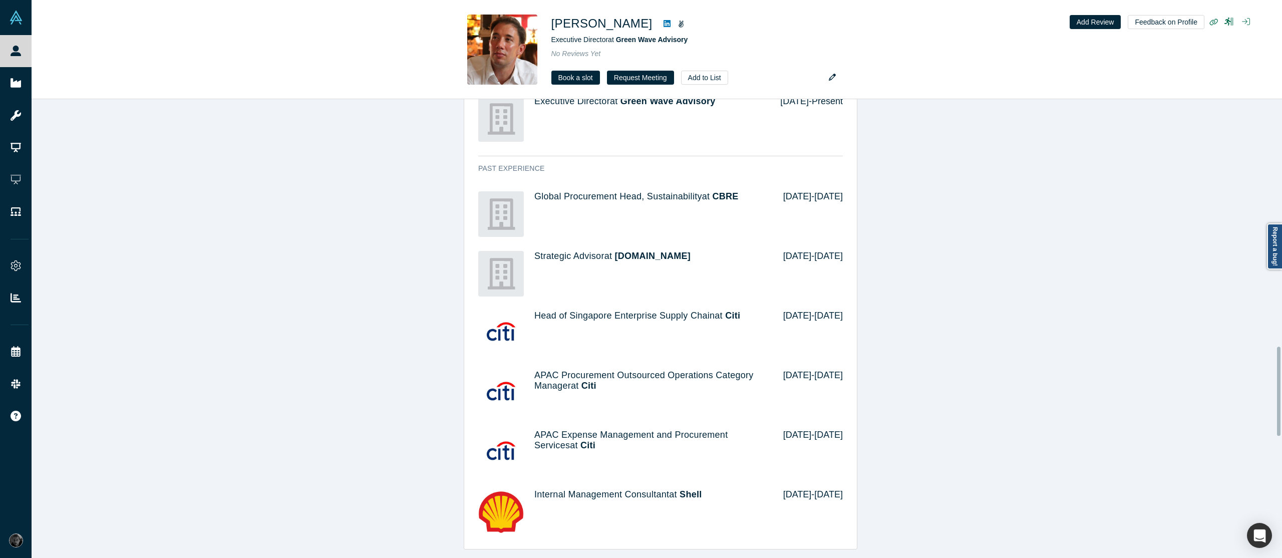 The height and width of the screenshot is (558, 1282). Describe the element at coordinates (501, 512) in the screenshot. I see `img: Shell's Logo` at that location.